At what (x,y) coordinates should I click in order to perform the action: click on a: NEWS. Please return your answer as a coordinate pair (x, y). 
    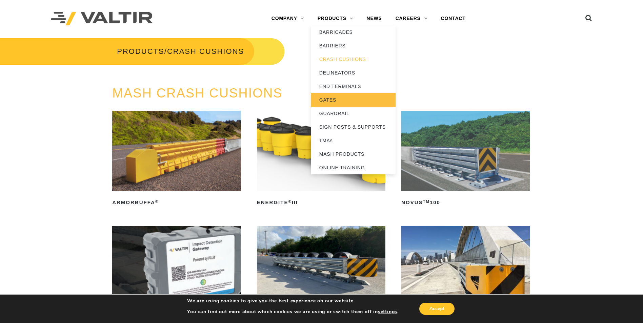
    Looking at the image, I should click on (374, 19).